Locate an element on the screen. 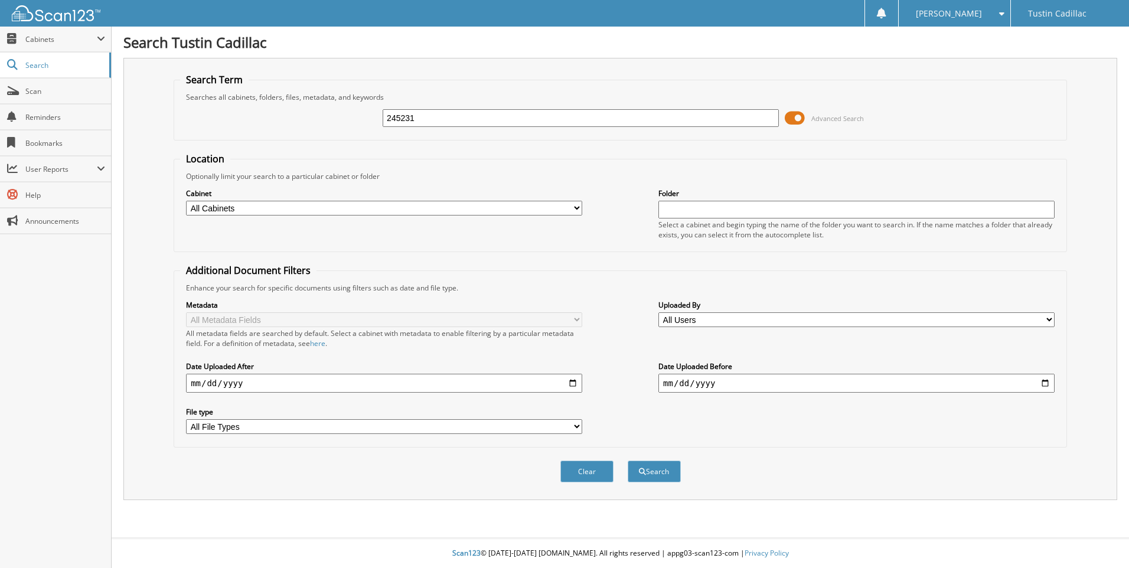  span: Search is located at coordinates (64, 65).